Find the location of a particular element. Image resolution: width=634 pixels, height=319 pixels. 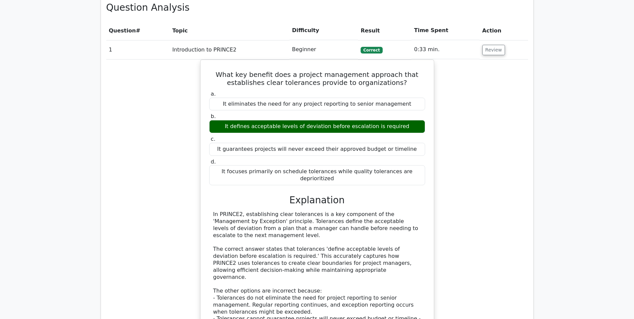

div: It focuses primarily on schedule tolerances while quality tolerances are deprioritized is located at coordinates (317, 175).